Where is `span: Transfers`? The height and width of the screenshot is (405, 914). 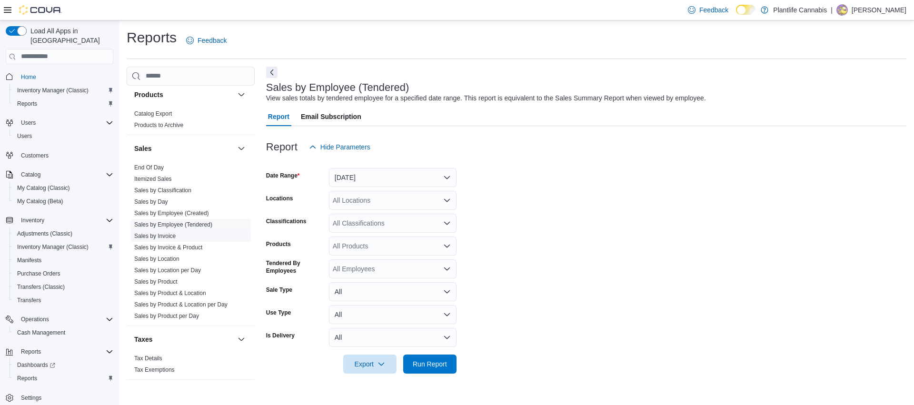 span: Transfers is located at coordinates (63, 300).